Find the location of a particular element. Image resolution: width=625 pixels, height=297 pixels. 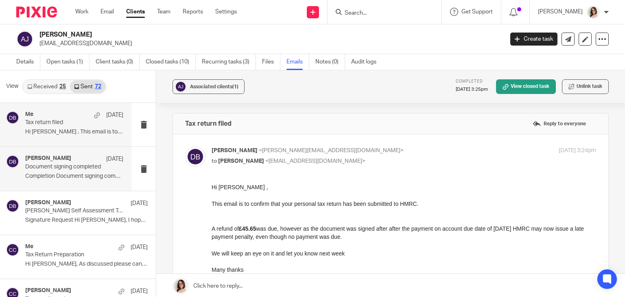

a: Emails is located at coordinates (298, 62).